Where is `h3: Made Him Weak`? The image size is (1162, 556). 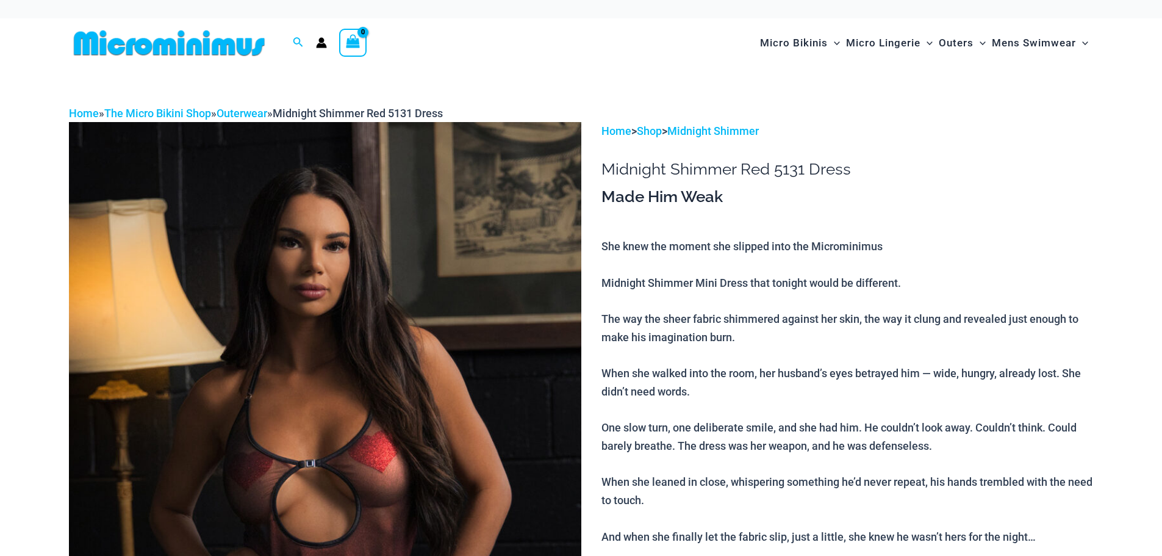 h3: Made Him Weak is located at coordinates (847, 197).